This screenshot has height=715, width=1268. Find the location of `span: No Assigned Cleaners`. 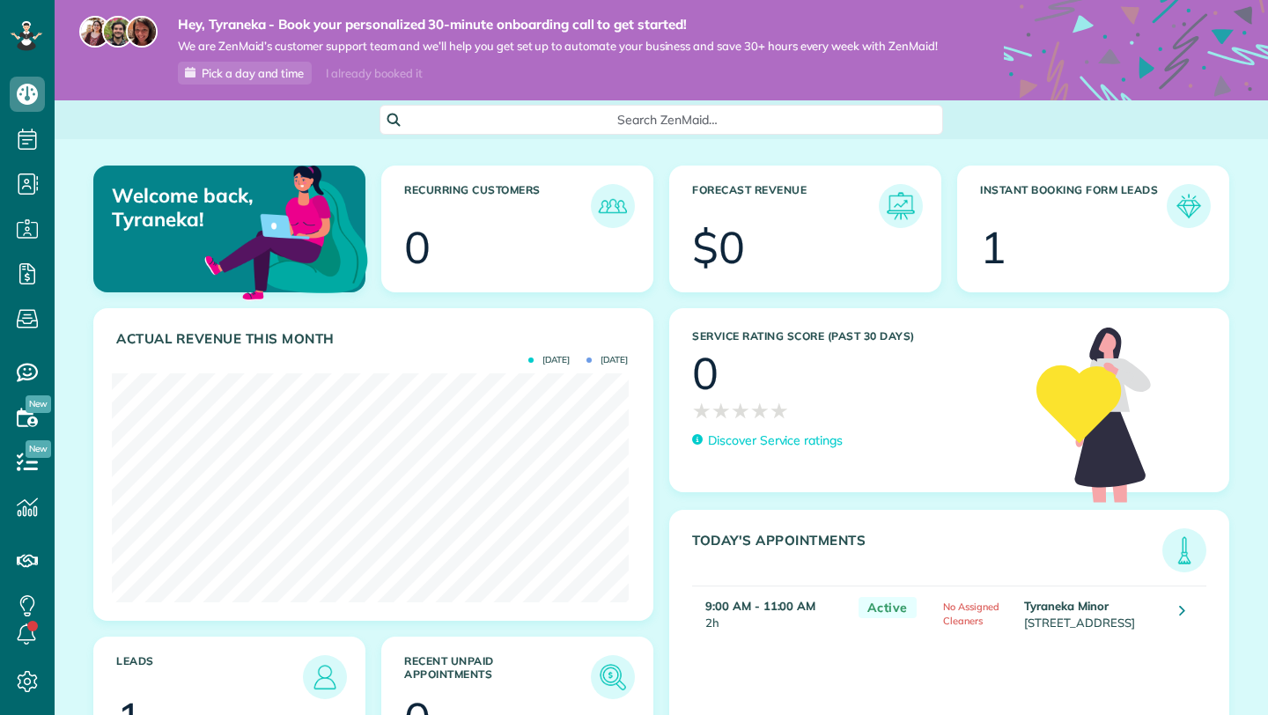

span: No Assigned Cleaners is located at coordinates (971, 614).